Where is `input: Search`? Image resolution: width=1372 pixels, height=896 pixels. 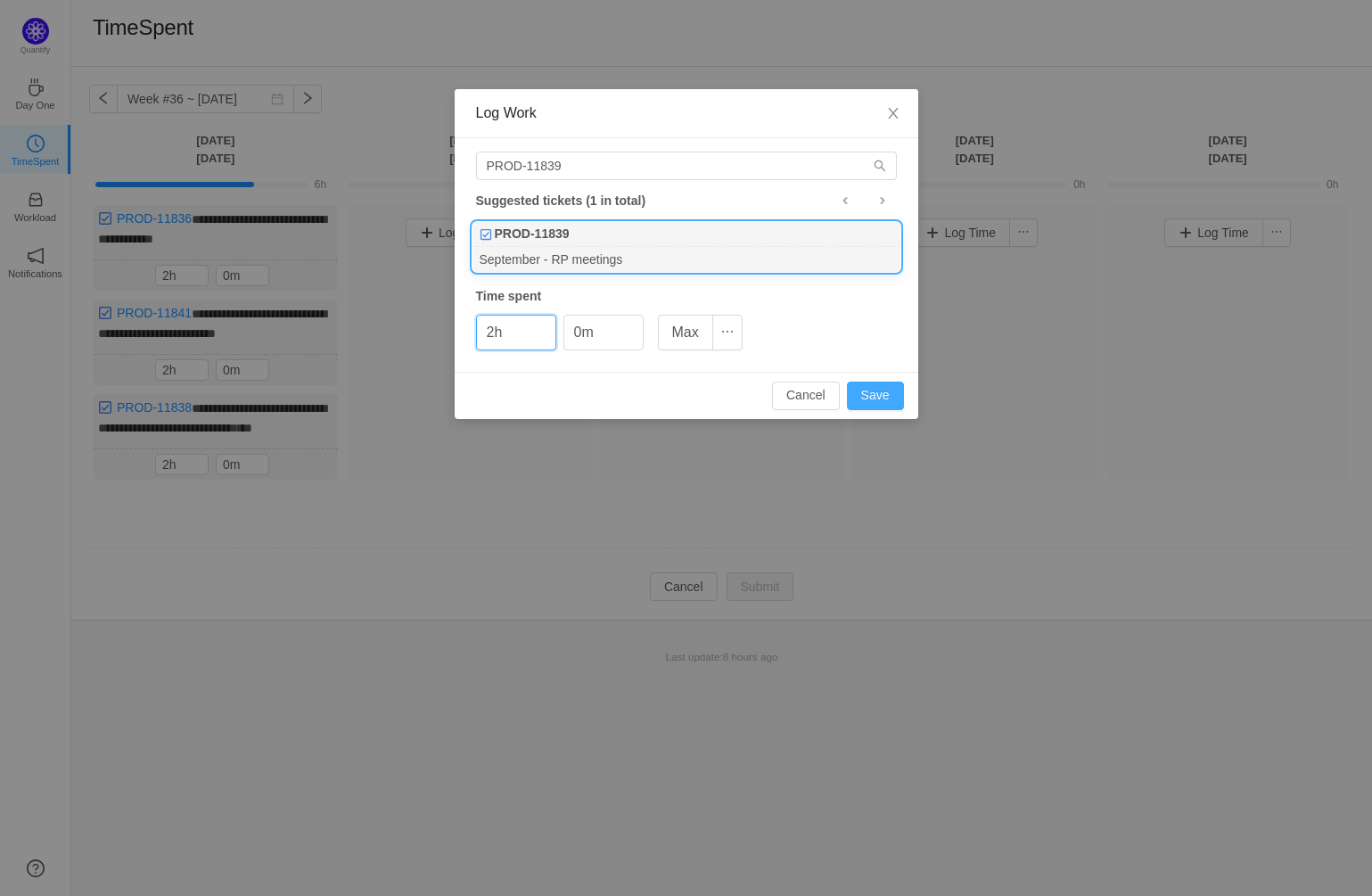 input: Search is located at coordinates (686, 166).